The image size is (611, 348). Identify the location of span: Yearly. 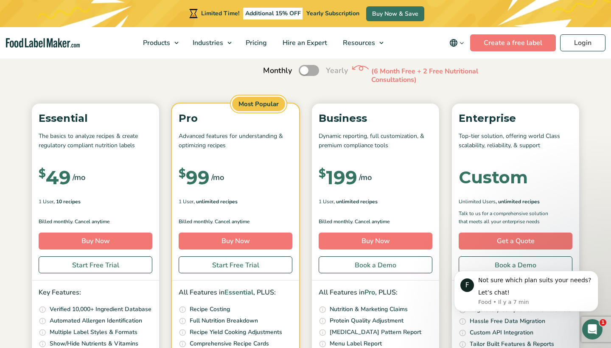
(337, 70).